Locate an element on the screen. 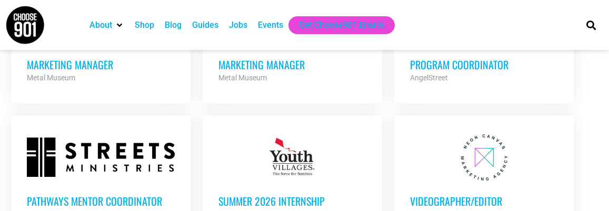 This screenshot has height=211, width=609. a: Shop is located at coordinates (144, 25).